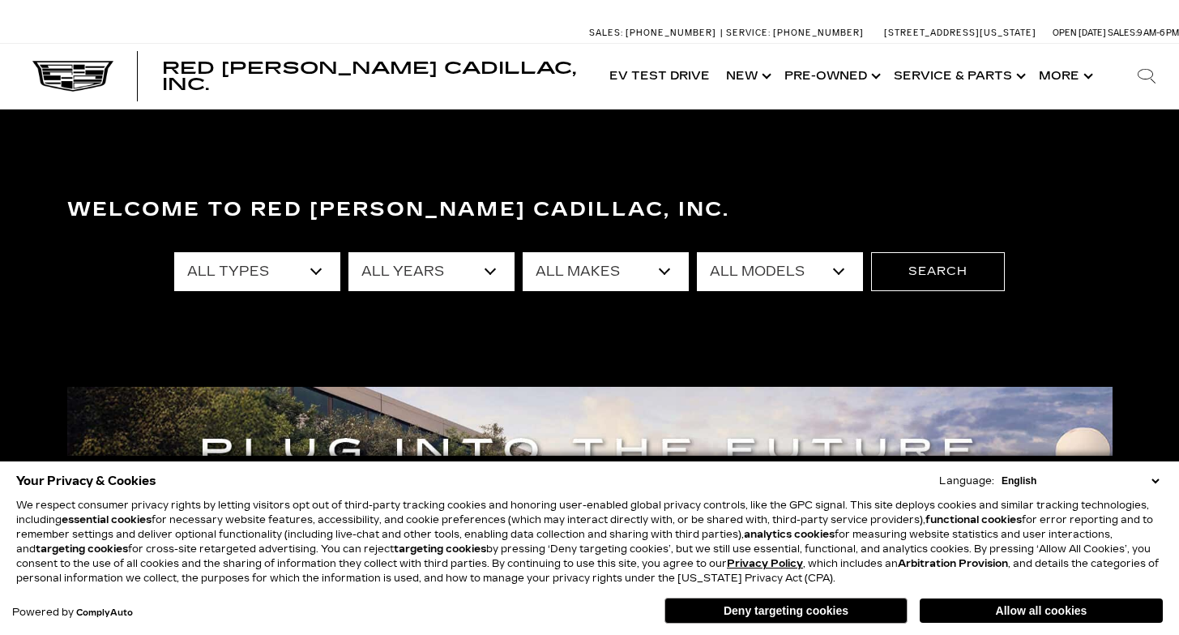 This screenshot has height=635, width=1179. Describe the element at coordinates (605, 271) in the screenshot. I see `select: Filter by make` at that location.